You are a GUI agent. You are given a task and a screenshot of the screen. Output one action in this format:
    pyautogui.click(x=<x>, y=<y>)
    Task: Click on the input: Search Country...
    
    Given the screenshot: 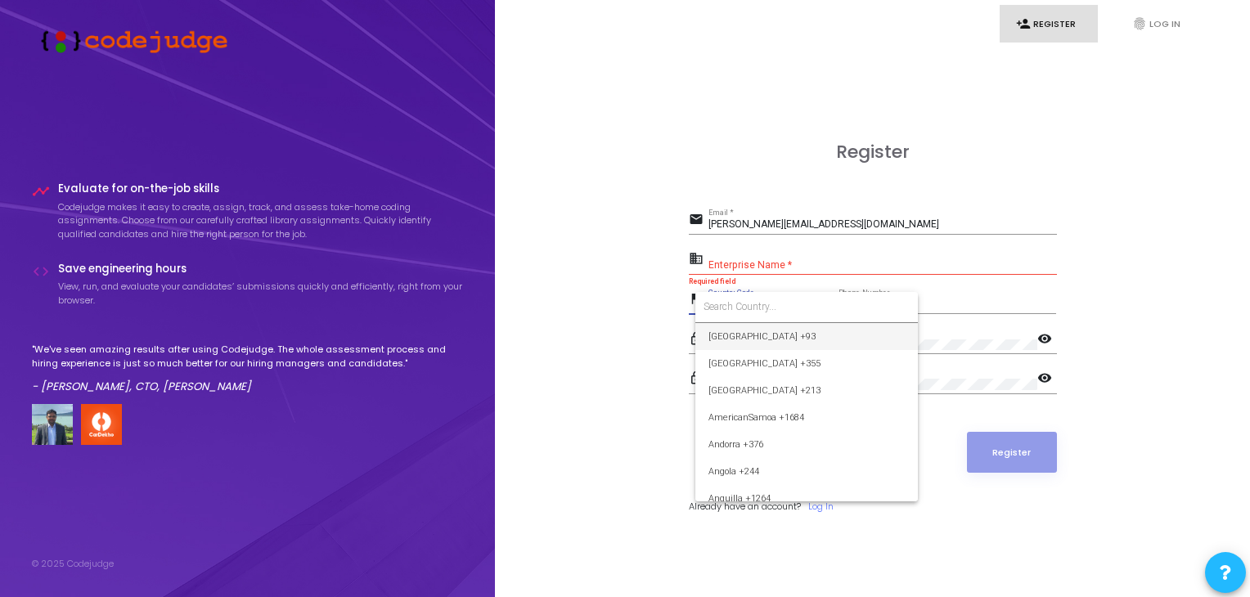 What is the action you would take?
    pyautogui.click(x=806, y=307)
    